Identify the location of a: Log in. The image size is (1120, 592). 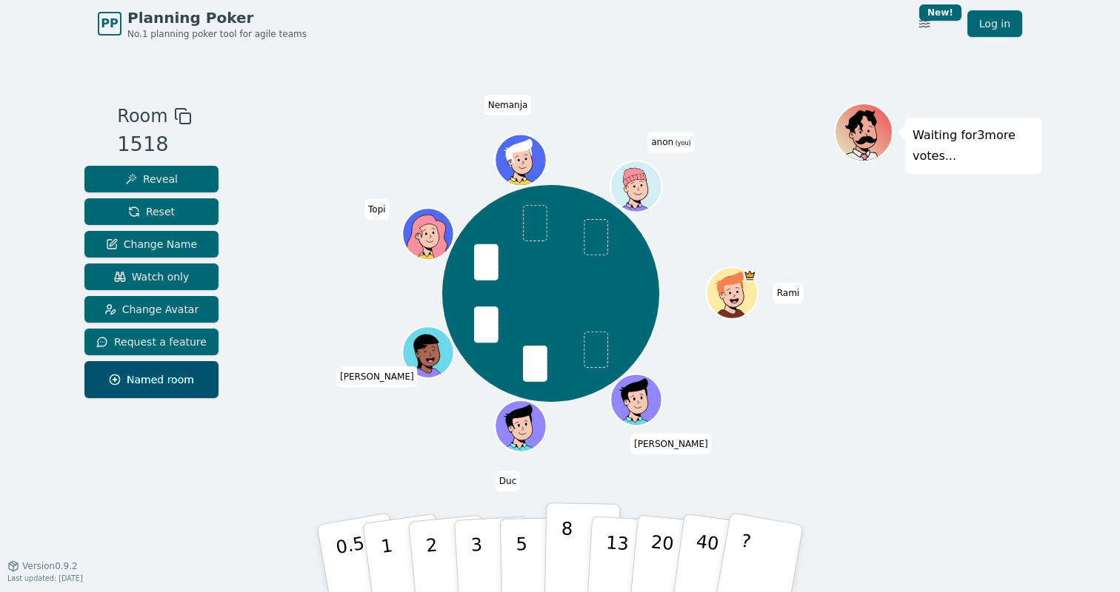
(994, 24).